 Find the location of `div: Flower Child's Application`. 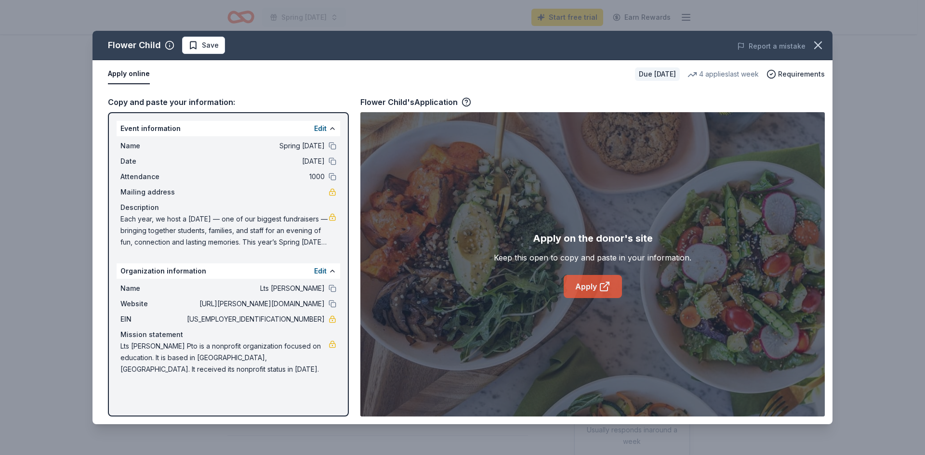

div: Flower Child's Application is located at coordinates (416, 102).